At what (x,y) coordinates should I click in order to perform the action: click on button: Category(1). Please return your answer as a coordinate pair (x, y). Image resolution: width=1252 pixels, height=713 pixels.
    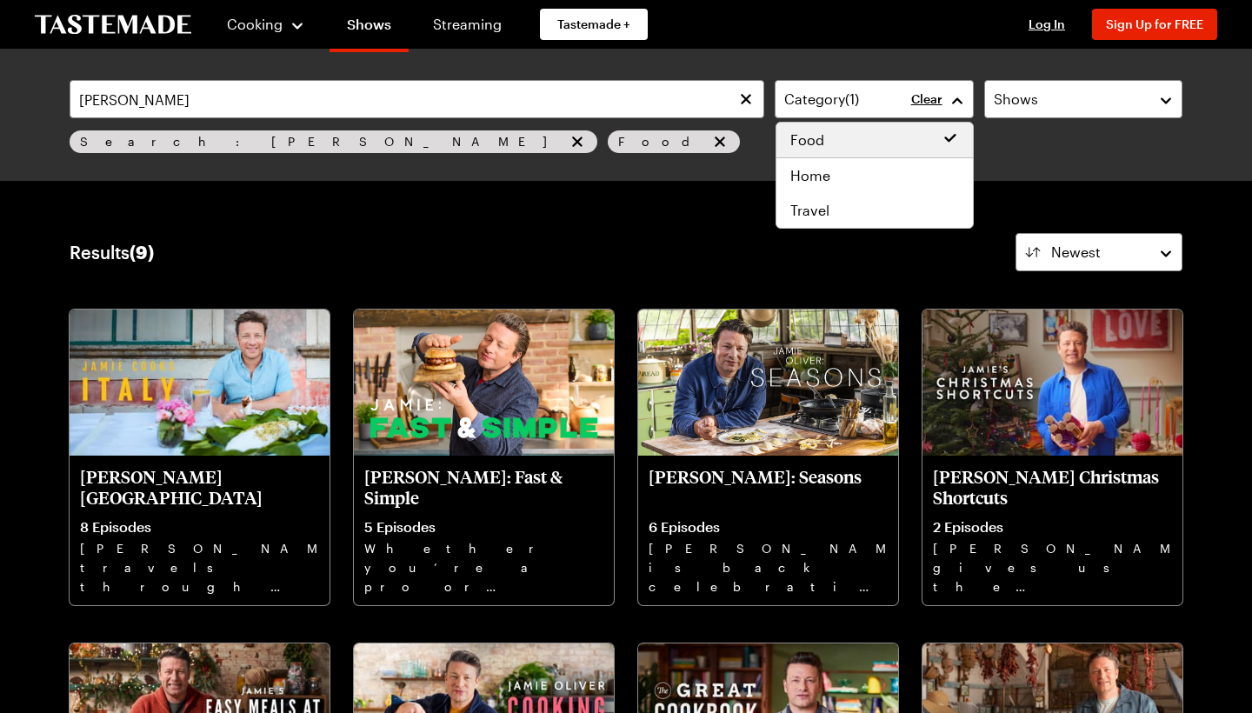
    Looking at the image, I should click on (873, 99).